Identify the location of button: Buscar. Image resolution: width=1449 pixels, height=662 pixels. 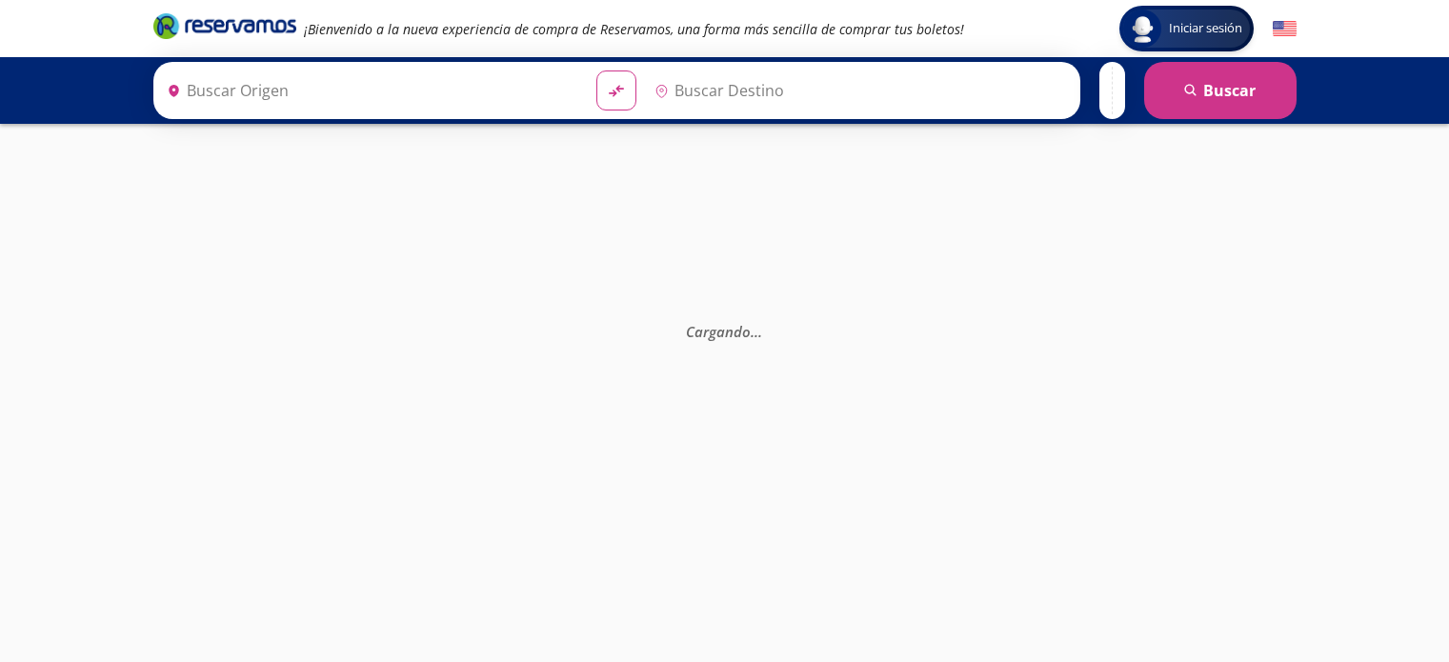
(1221, 91).